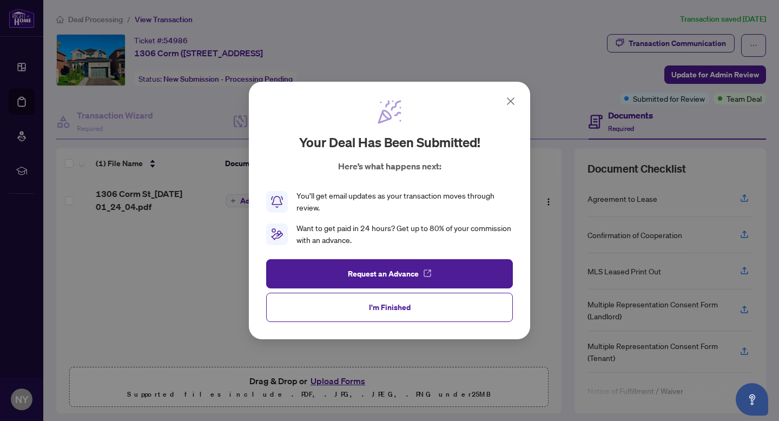 The image size is (779, 421). What do you see at coordinates (389, 307) in the screenshot?
I see `span: I'm Finished` at bounding box center [389, 307].